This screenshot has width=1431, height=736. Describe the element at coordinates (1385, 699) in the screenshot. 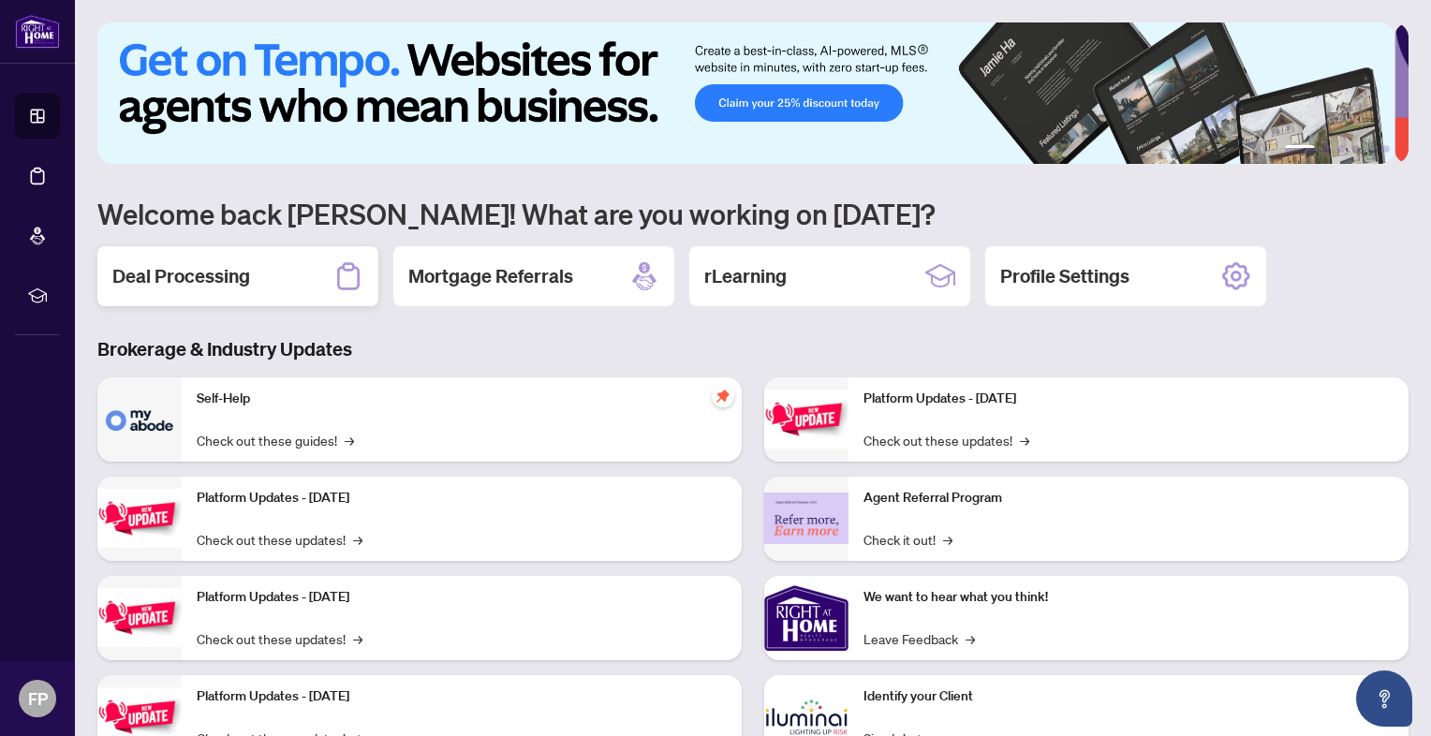

I see `button: Open asap` at that location.